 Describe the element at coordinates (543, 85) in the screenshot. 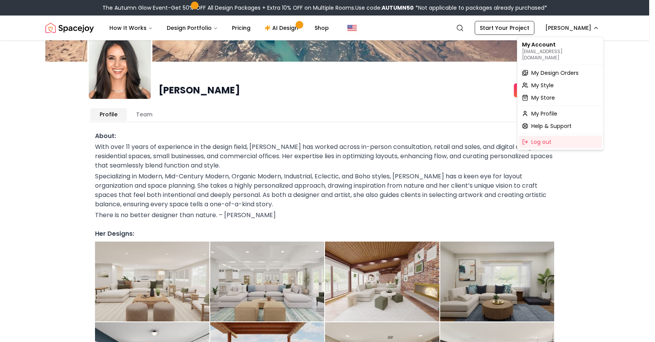

I see `span: My Style` at that location.